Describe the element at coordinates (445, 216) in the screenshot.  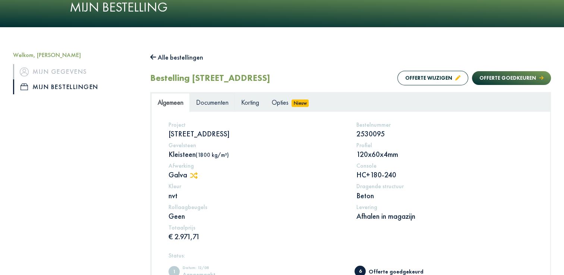
I see `p: Afhalen in magazijn` at that location.